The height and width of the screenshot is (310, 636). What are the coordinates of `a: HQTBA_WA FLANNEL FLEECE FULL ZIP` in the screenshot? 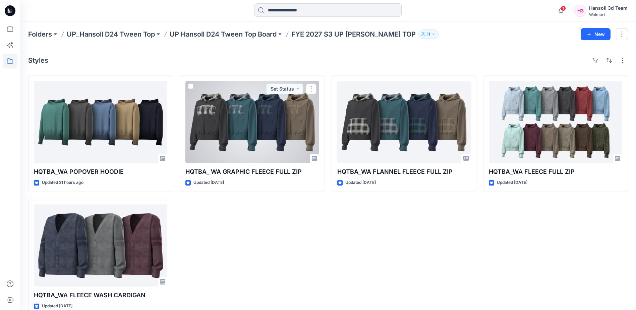 It's located at (404, 122).